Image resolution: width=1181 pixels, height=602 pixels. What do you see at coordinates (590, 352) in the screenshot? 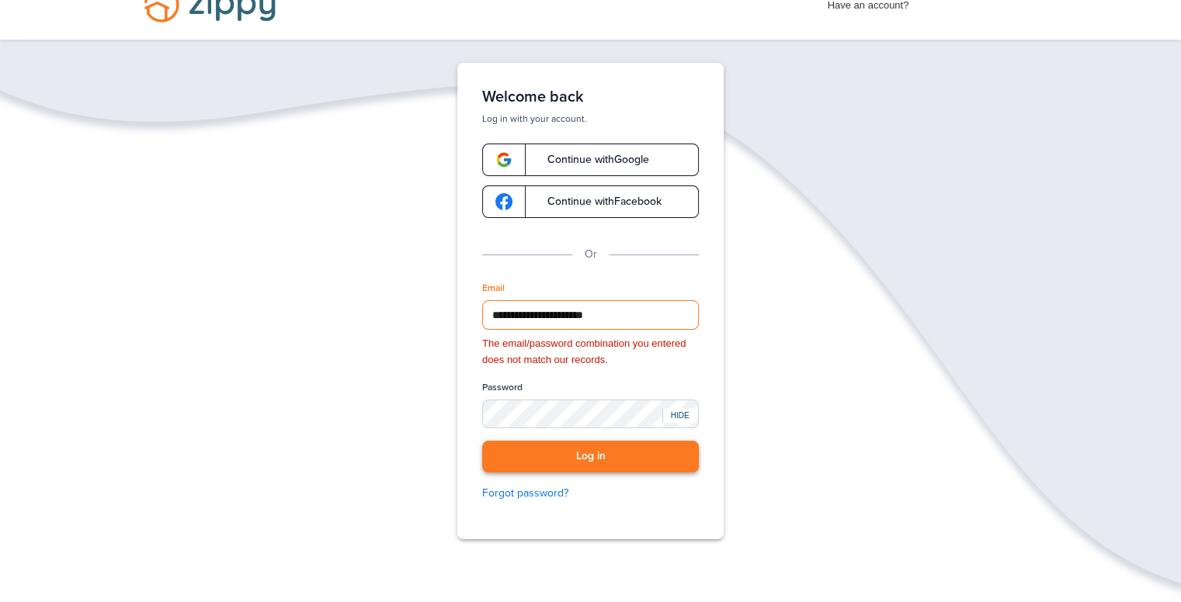
I see `div: The email/password combination you entered does not match our records.` at bounding box center [590, 352].